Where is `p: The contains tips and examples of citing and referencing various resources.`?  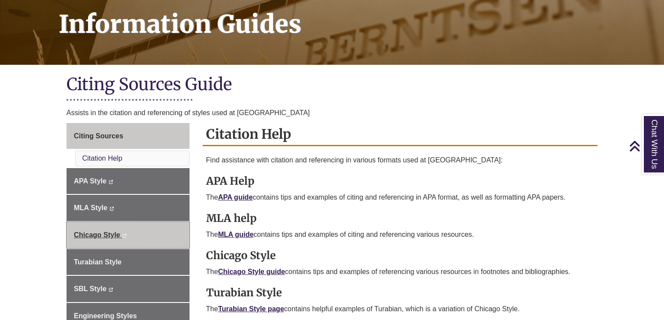 p: The contains tips and examples of citing and referencing various resources. is located at coordinates (400, 234).